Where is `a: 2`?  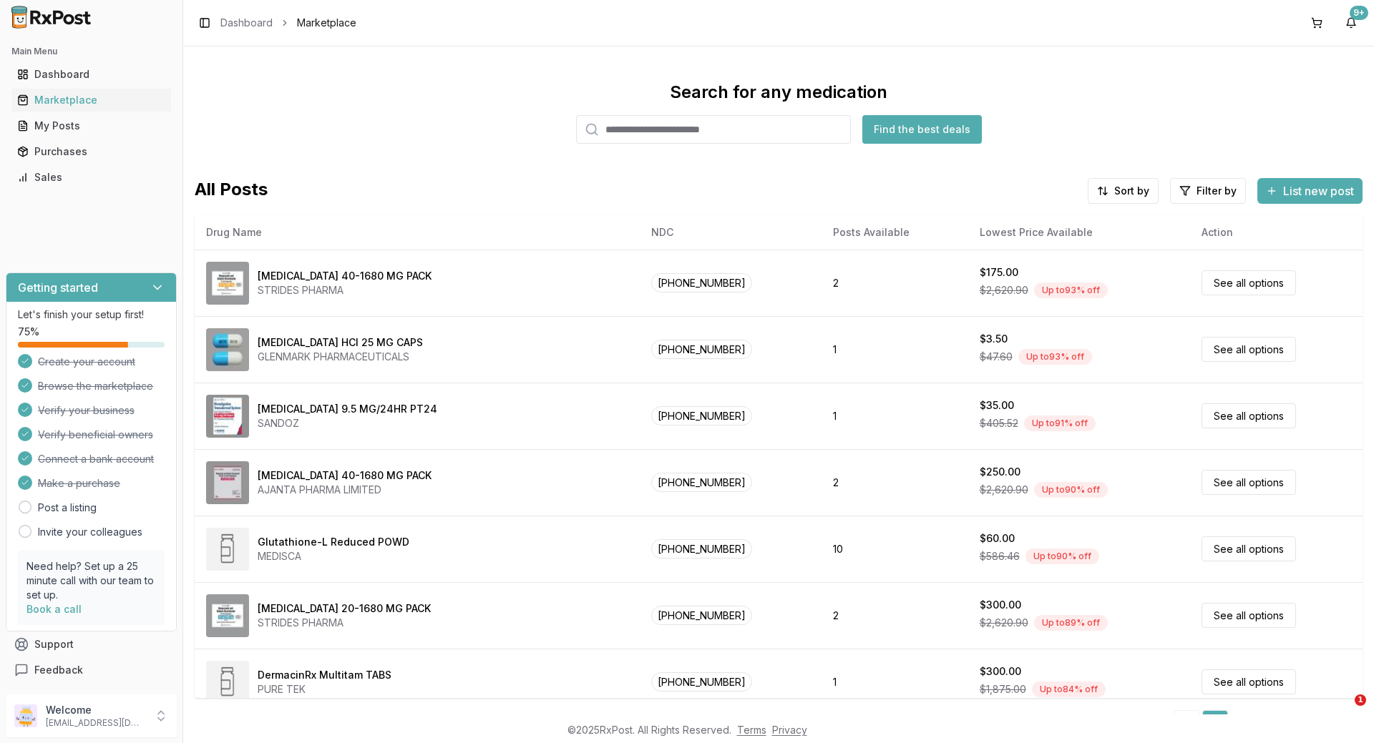
a: 2 is located at coordinates (1243, 723).